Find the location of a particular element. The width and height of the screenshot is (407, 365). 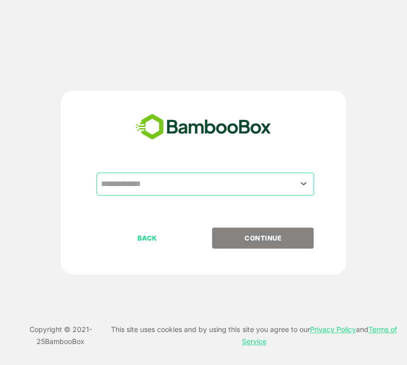

p: Copyright © 2021- 25 BambooBox is located at coordinates (60, 335).